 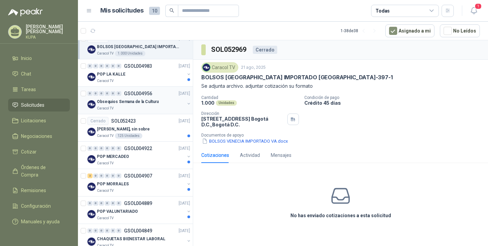 I want to click on div: Cotizaciones, so click(x=215, y=155).